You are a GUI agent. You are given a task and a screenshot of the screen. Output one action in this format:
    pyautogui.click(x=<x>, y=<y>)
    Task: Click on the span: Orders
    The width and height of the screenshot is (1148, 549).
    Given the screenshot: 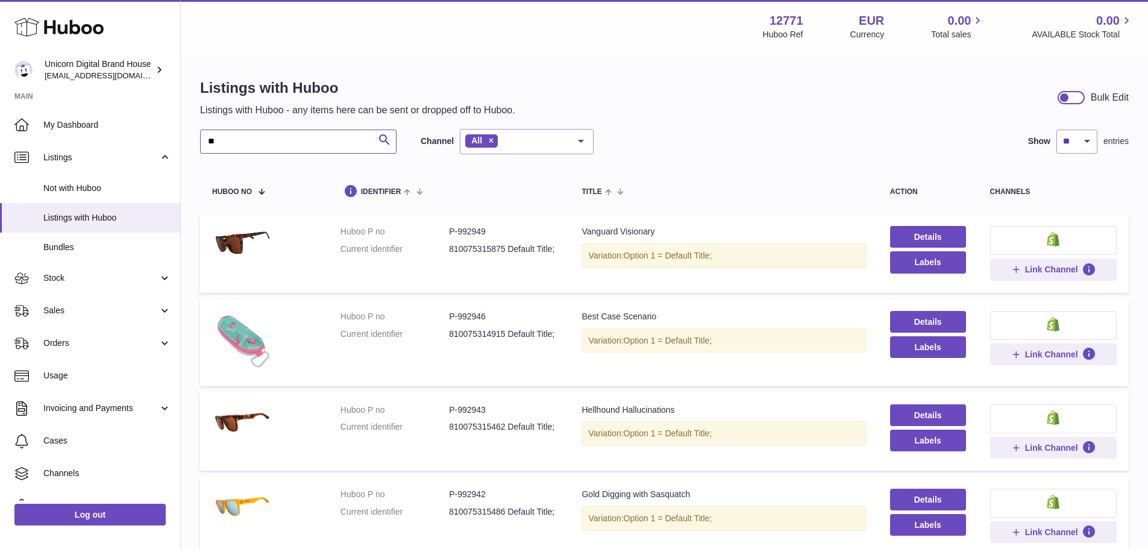 What is the action you would take?
    pyautogui.click(x=101, y=343)
    